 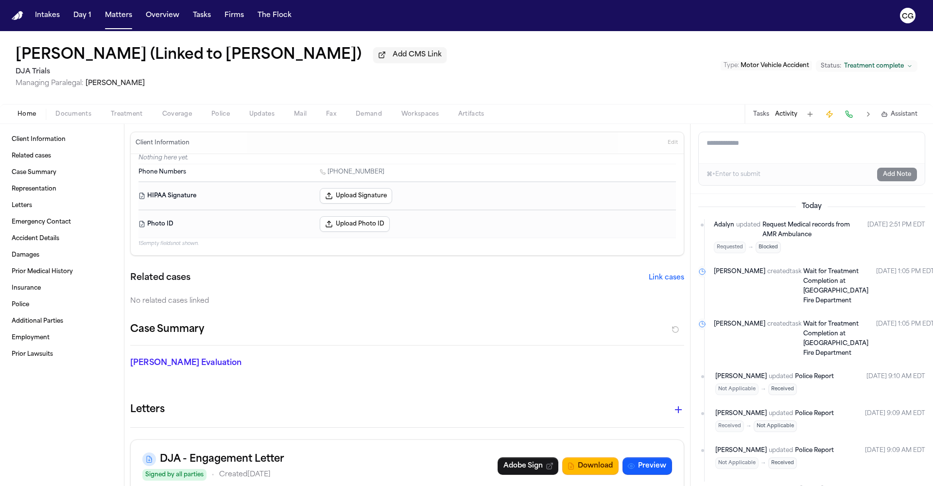 I want to click on div: No related cases linked, so click(x=407, y=301).